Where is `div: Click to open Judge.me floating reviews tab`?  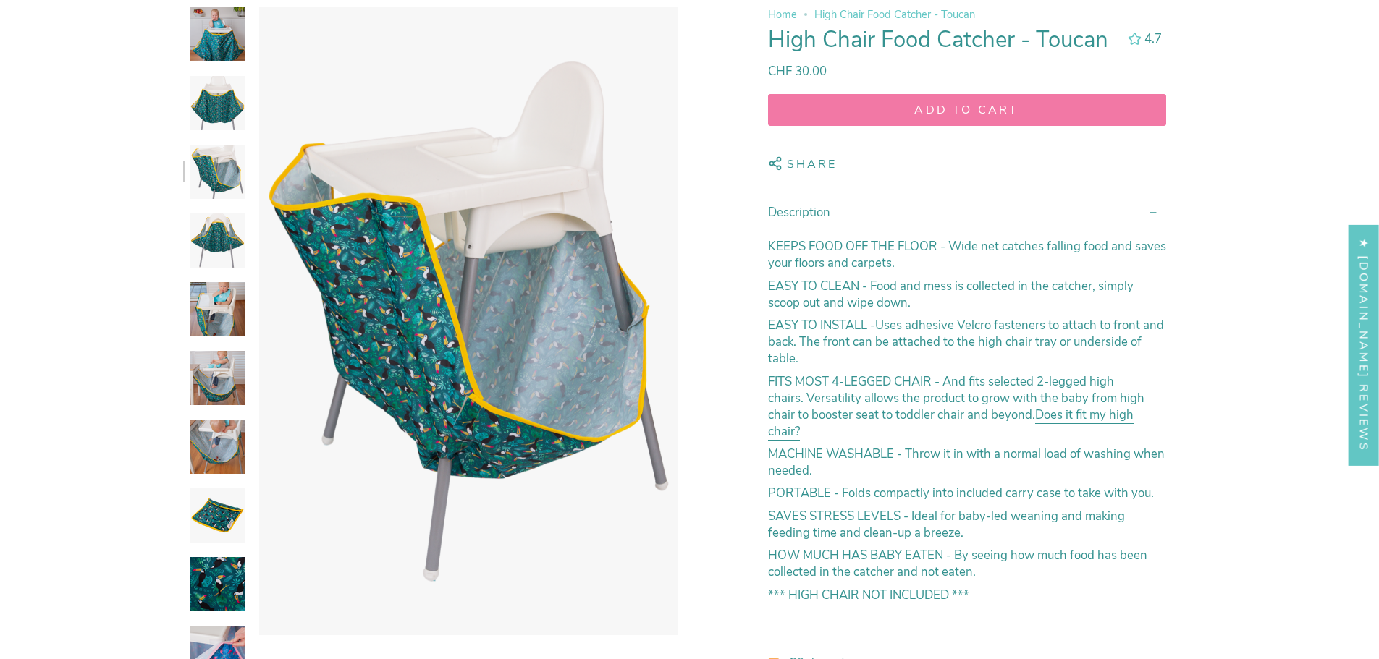 div: Click to open Judge.me floating reviews tab is located at coordinates (1363, 344).